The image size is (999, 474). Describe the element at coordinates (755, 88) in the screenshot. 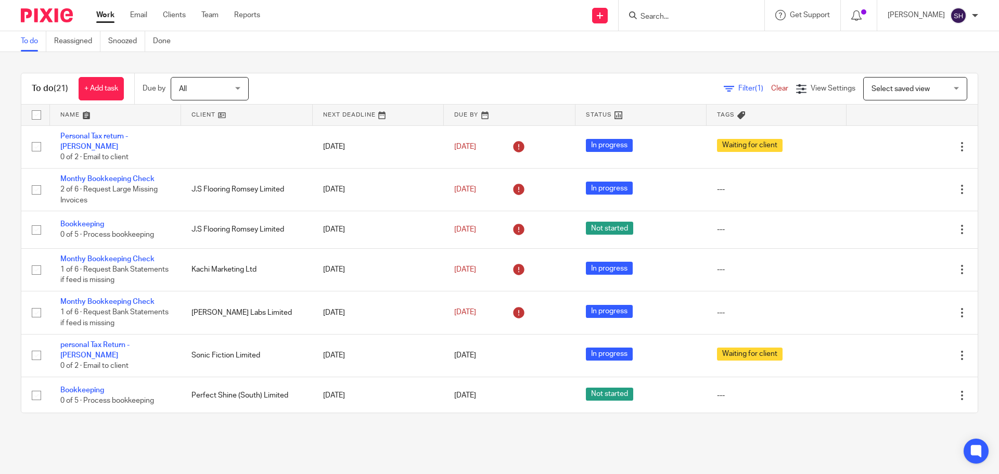

I see `span: Filter` at that location.